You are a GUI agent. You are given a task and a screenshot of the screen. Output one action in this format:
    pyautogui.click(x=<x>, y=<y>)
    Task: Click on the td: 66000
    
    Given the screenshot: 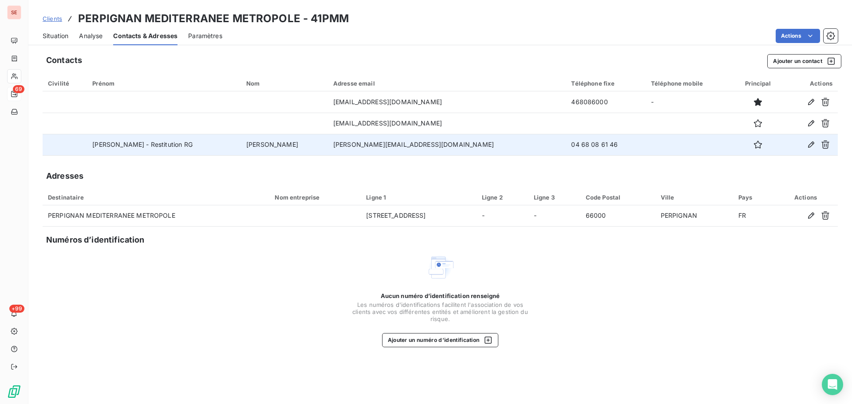 What is the action you would take?
    pyautogui.click(x=618, y=216)
    